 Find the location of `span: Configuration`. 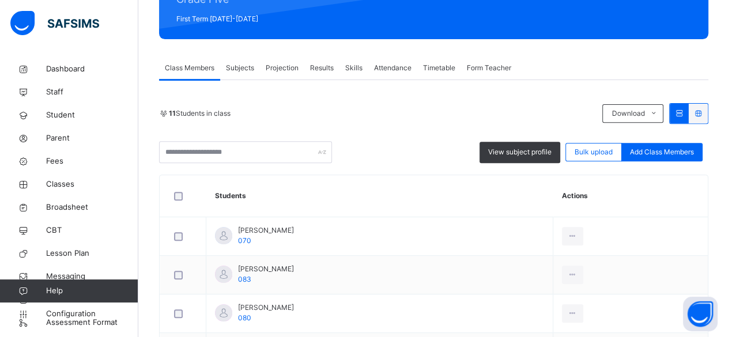

span: Configuration is located at coordinates (92, 314).